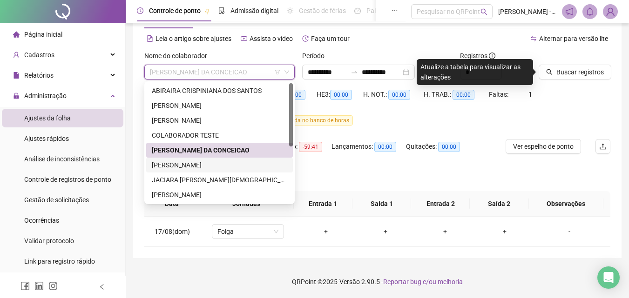 This screenshot has width=629, height=298. I want to click on span: filter, so click(277, 72).